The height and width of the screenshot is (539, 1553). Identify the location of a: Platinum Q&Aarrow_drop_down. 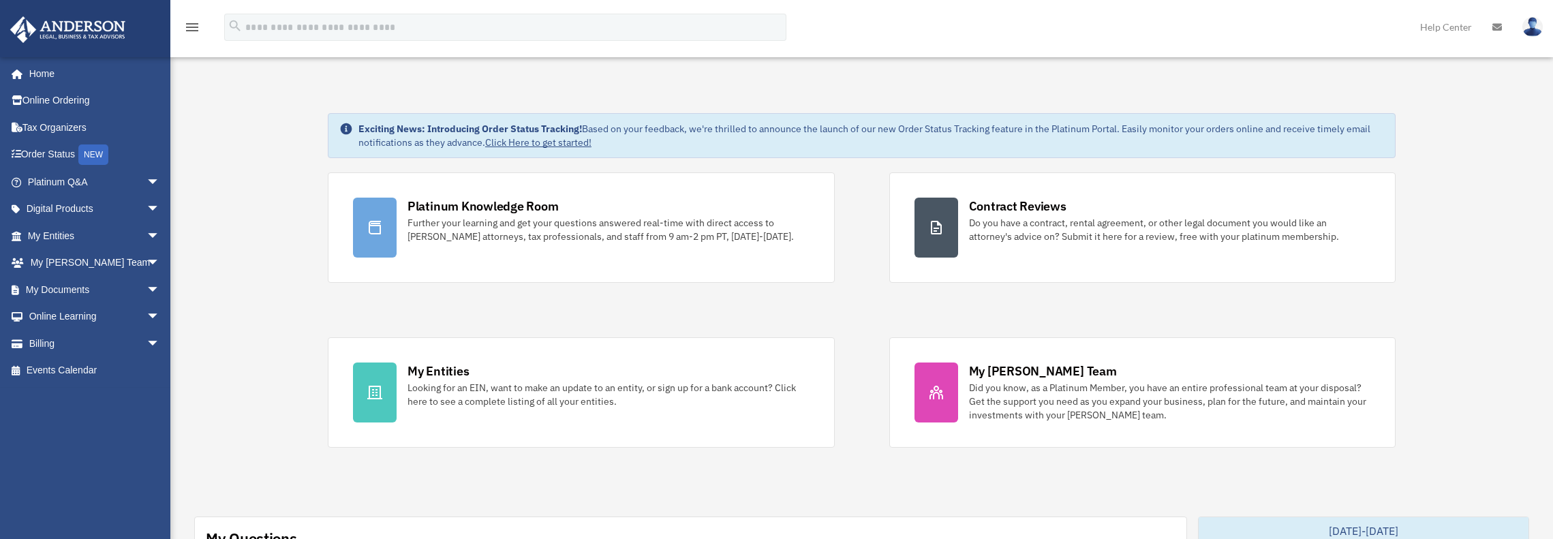
(95, 182).